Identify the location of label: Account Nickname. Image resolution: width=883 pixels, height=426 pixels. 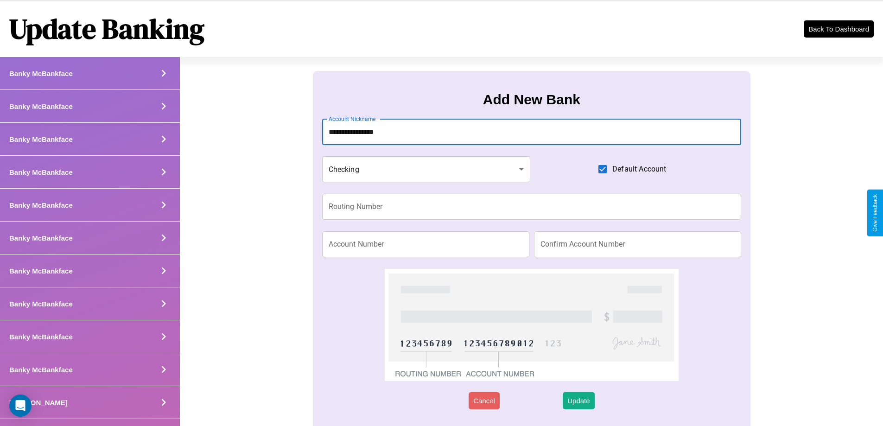
(352, 119).